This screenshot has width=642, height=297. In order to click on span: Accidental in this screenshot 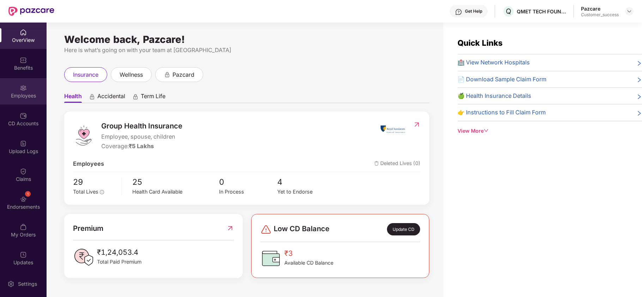, I will do `click(111, 98)`.